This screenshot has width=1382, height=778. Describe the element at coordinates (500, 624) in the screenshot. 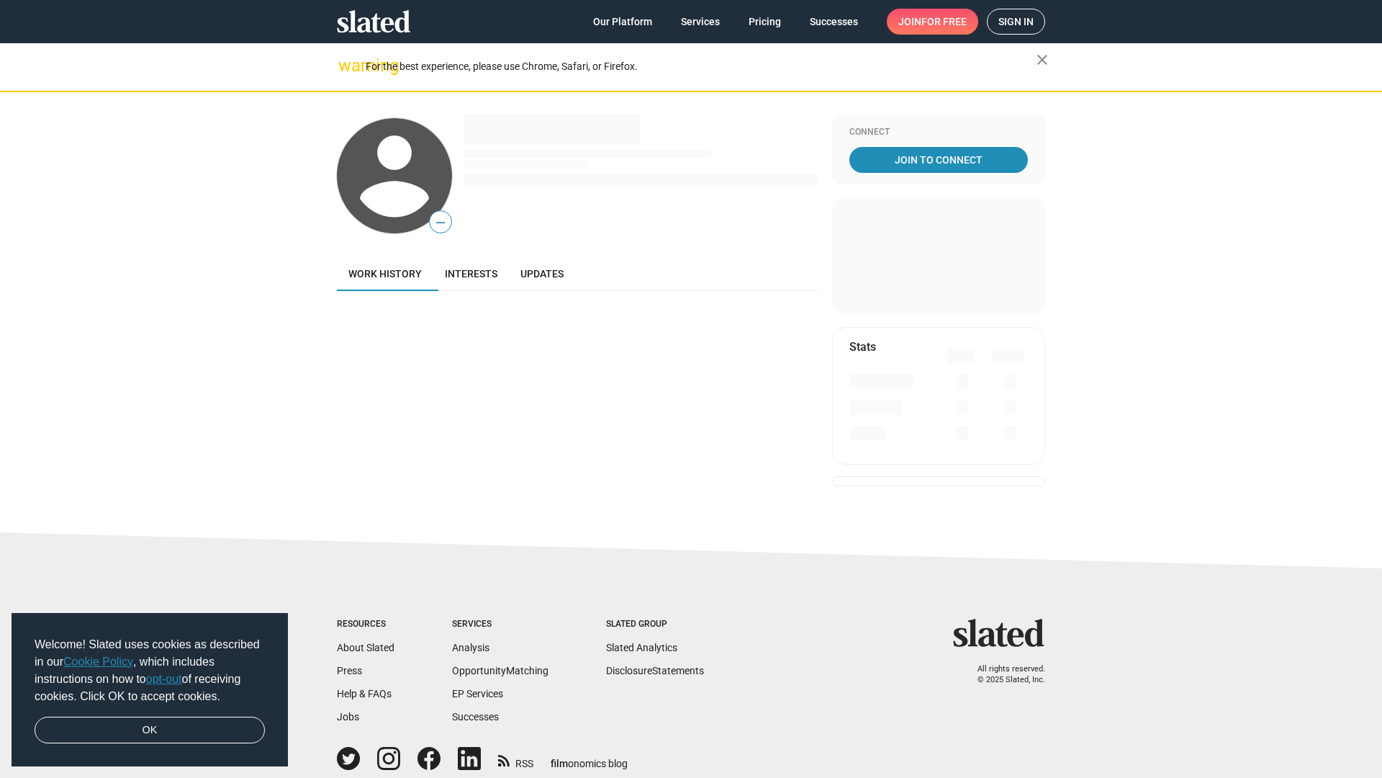

I see `div: Services` at that location.